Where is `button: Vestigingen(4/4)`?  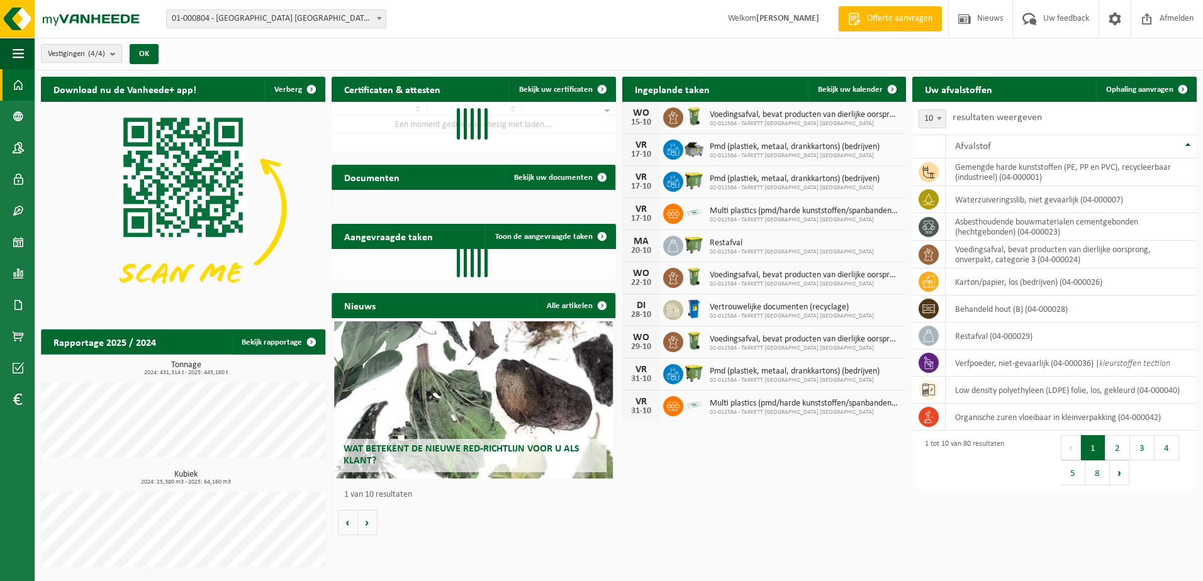
button: Vestigingen(4/4) is located at coordinates (81, 53).